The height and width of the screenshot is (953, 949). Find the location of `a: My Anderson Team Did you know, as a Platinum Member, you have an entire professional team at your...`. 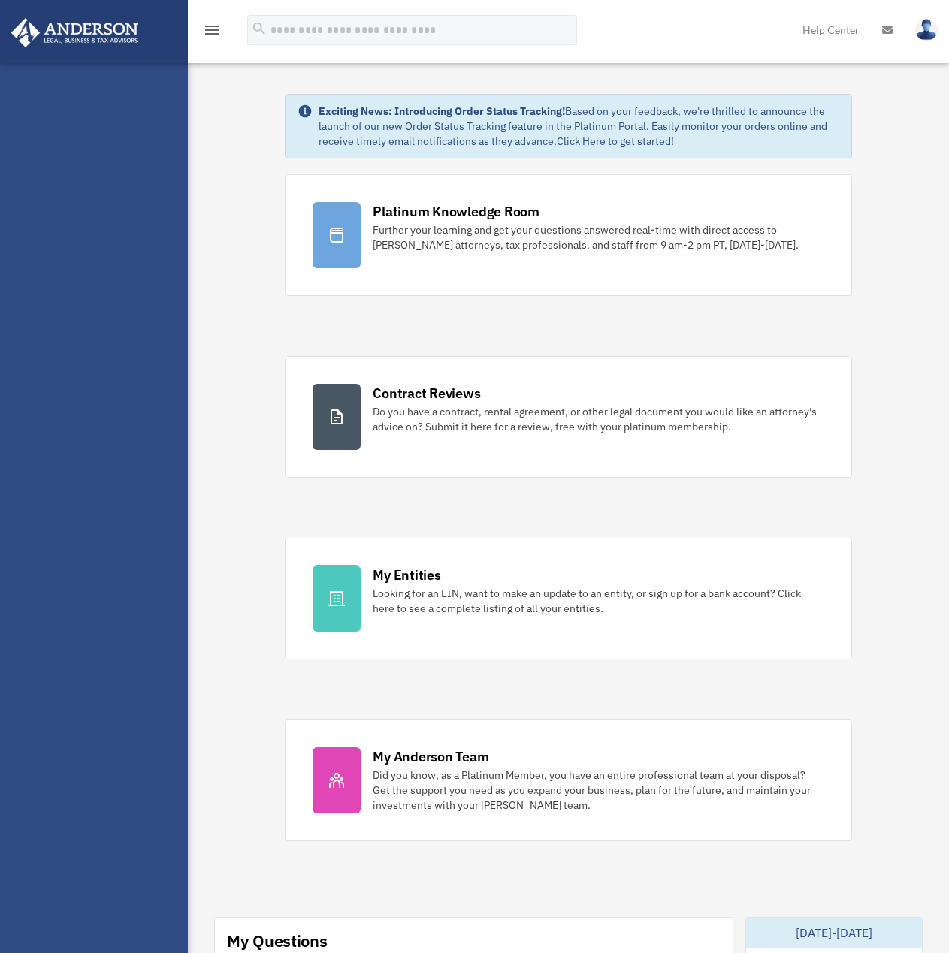

a: My Anderson Team Did you know, as a Platinum Member, you have an entire professional team at your... is located at coordinates (568, 780).